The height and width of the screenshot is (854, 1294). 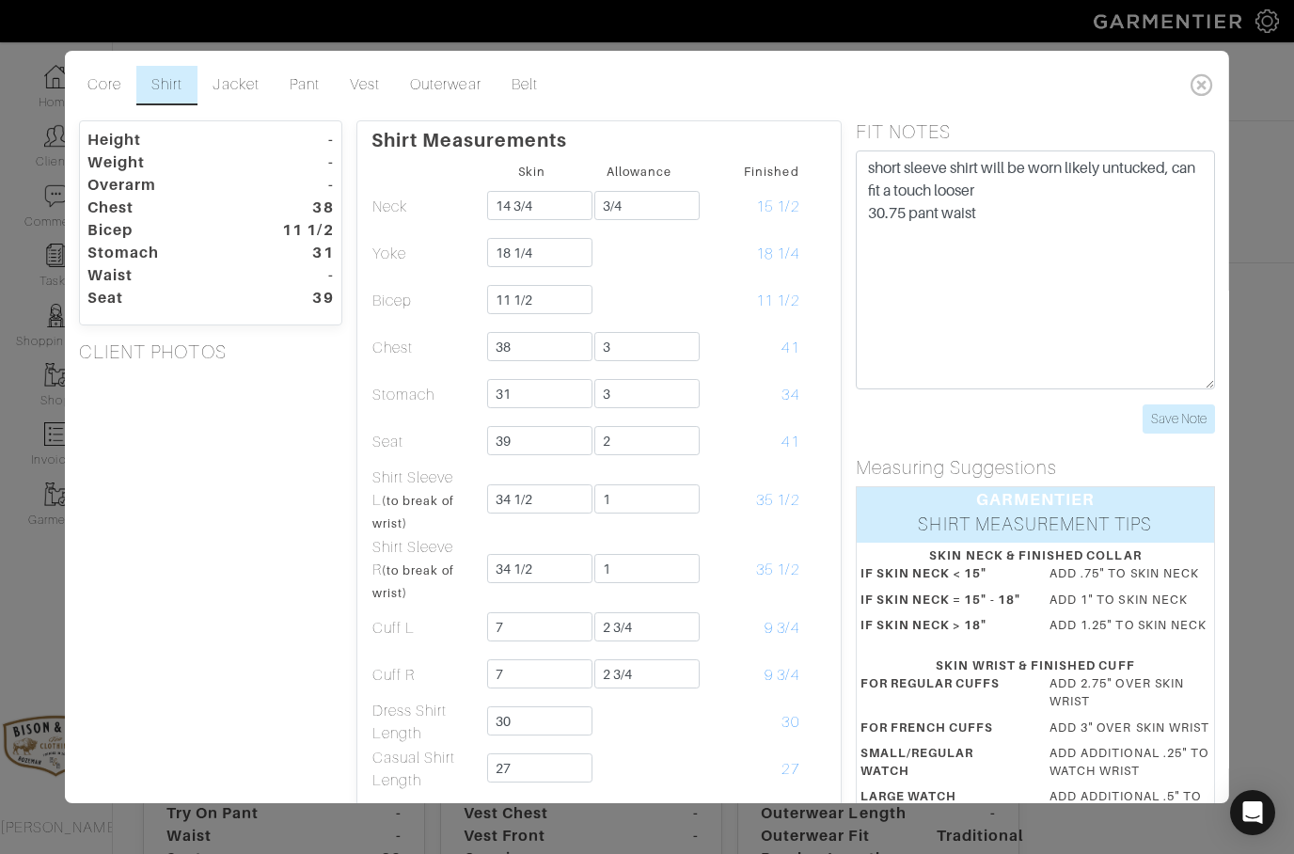 I want to click on span: 11 1/2, so click(x=777, y=301).